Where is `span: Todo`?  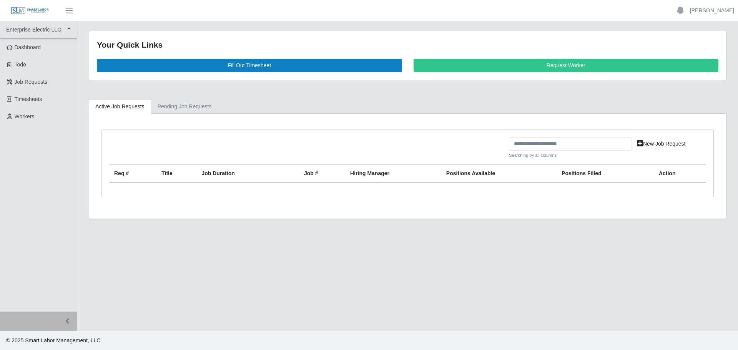 span: Todo is located at coordinates (20, 65).